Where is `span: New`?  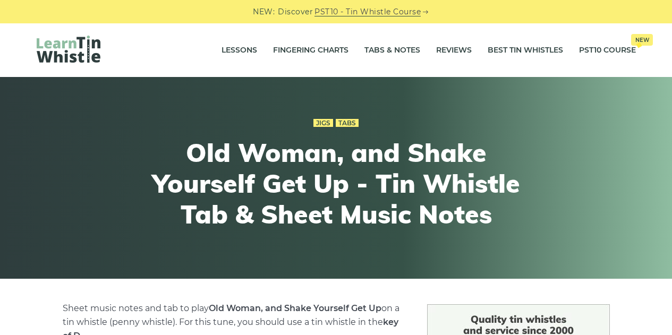
span: New is located at coordinates (642, 40).